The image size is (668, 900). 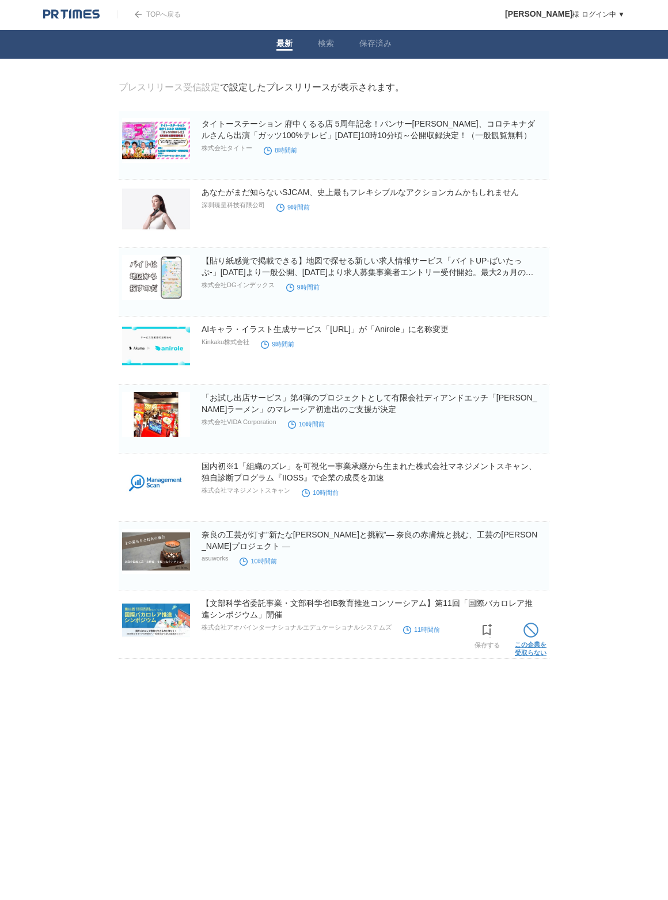 What do you see at coordinates (227, 148) in the screenshot?
I see `p: 株式会社タイトー` at bounding box center [227, 148].